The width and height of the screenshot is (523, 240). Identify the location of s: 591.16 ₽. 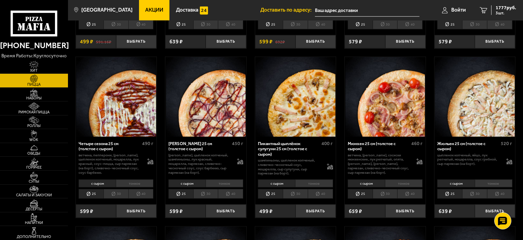
(103, 42).